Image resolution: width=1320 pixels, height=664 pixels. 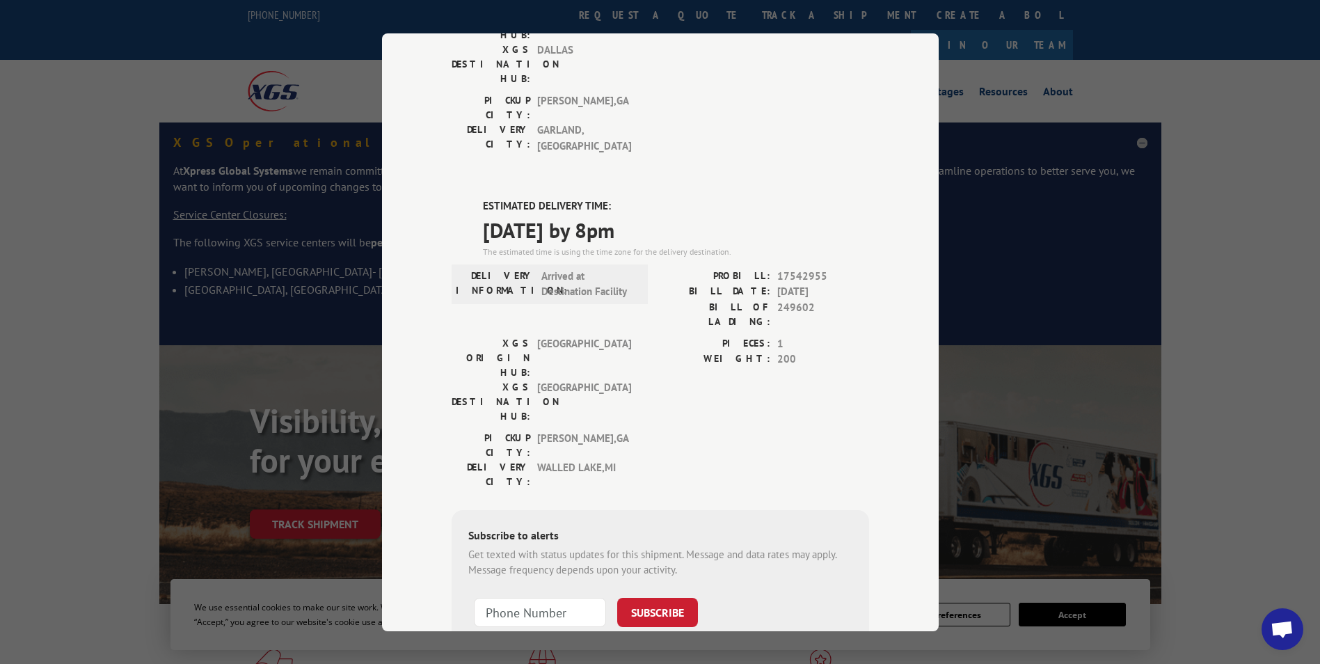 I want to click on label: PROBILL:, so click(x=715, y=276).